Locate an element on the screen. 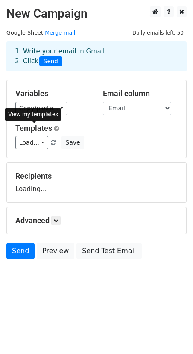  h5: Email column is located at coordinates (140, 94).